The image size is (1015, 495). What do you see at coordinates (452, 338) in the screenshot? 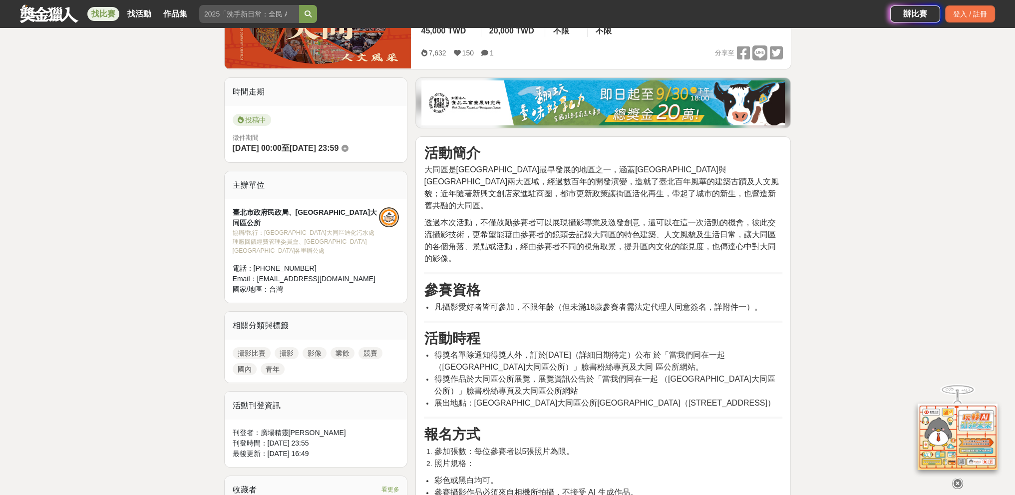
I see `strong: 活動時程` at bounding box center [452, 338].